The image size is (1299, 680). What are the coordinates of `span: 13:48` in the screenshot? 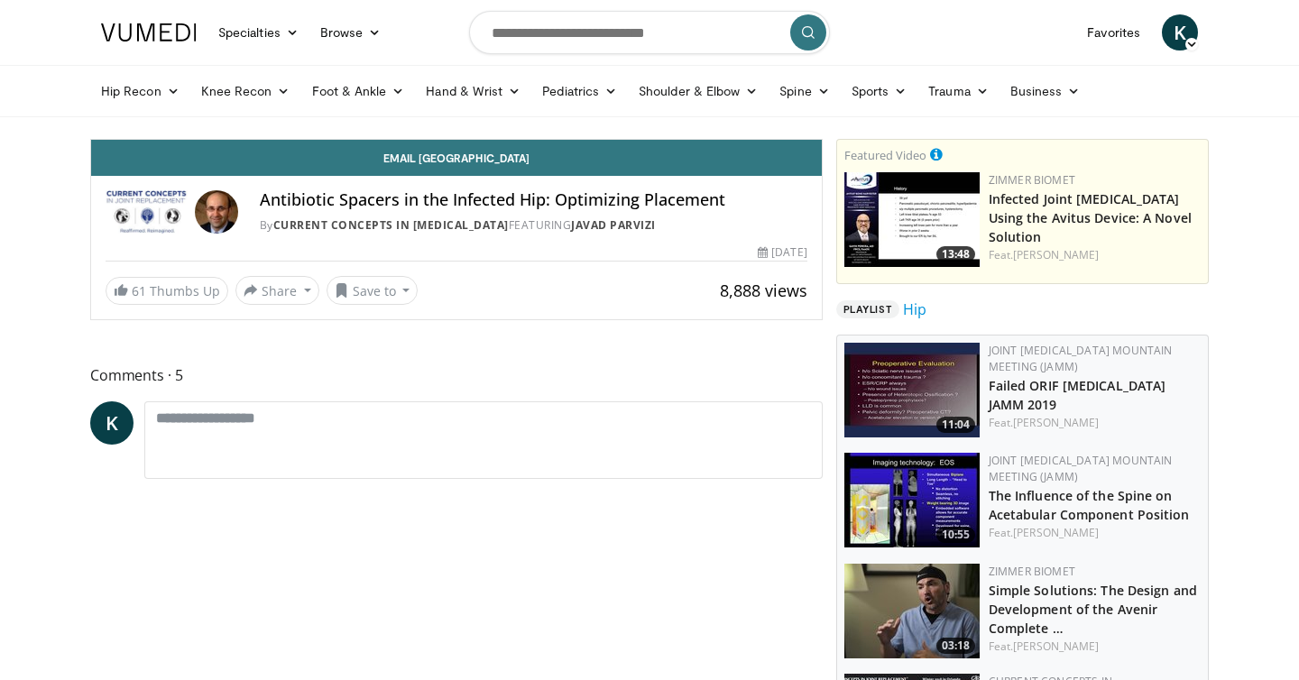 It's located at (955, 254).